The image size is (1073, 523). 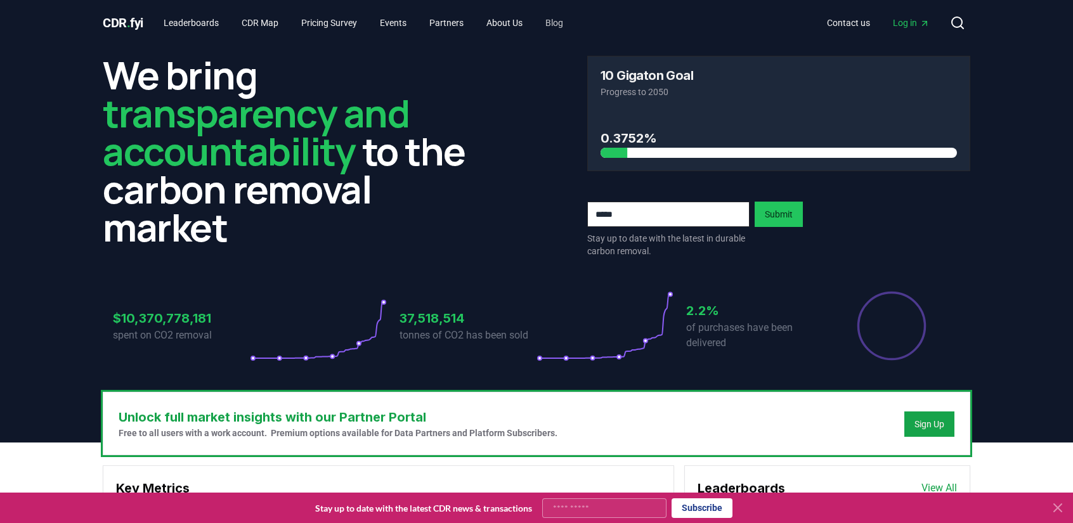 I want to click on a: View All, so click(x=939, y=488).